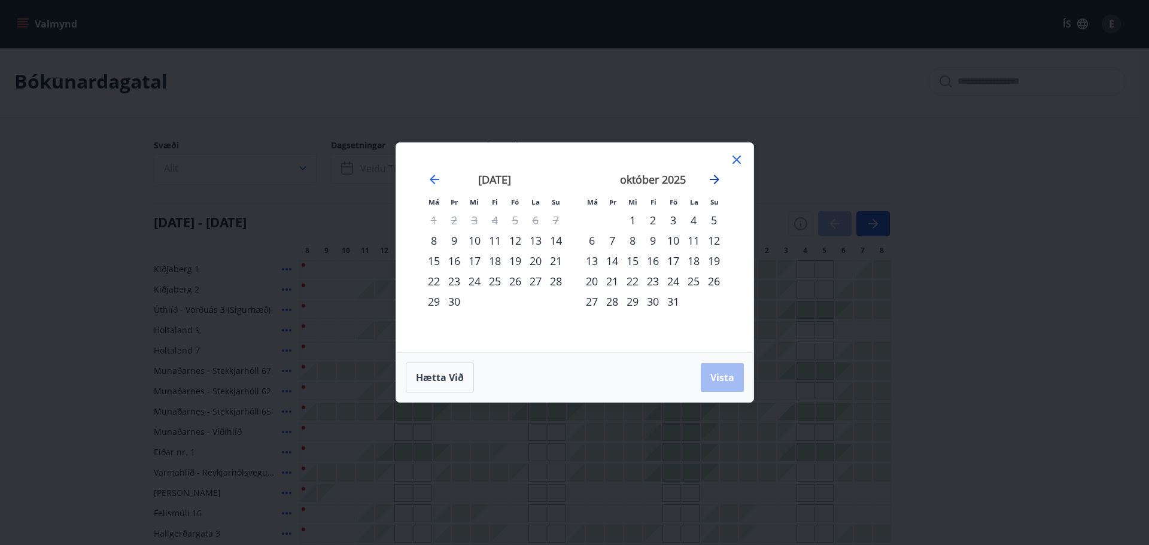 The height and width of the screenshot is (545, 1149). What do you see at coordinates (434, 281) in the screenshot?
I see `div: 22` at bounding box center [434, 281].